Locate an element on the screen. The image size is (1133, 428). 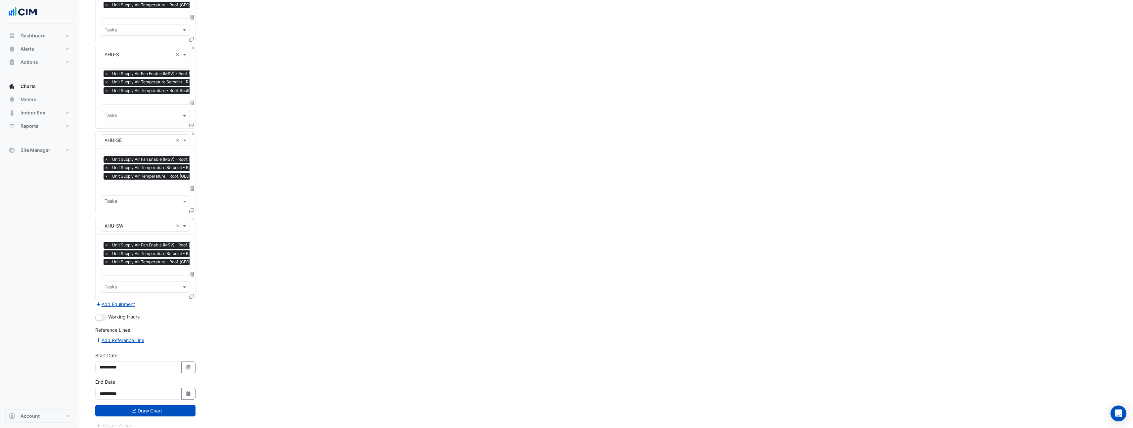
span: Unit Supply Air Temperature Setpoint - Roof, South is located at coordinates (175, 82).